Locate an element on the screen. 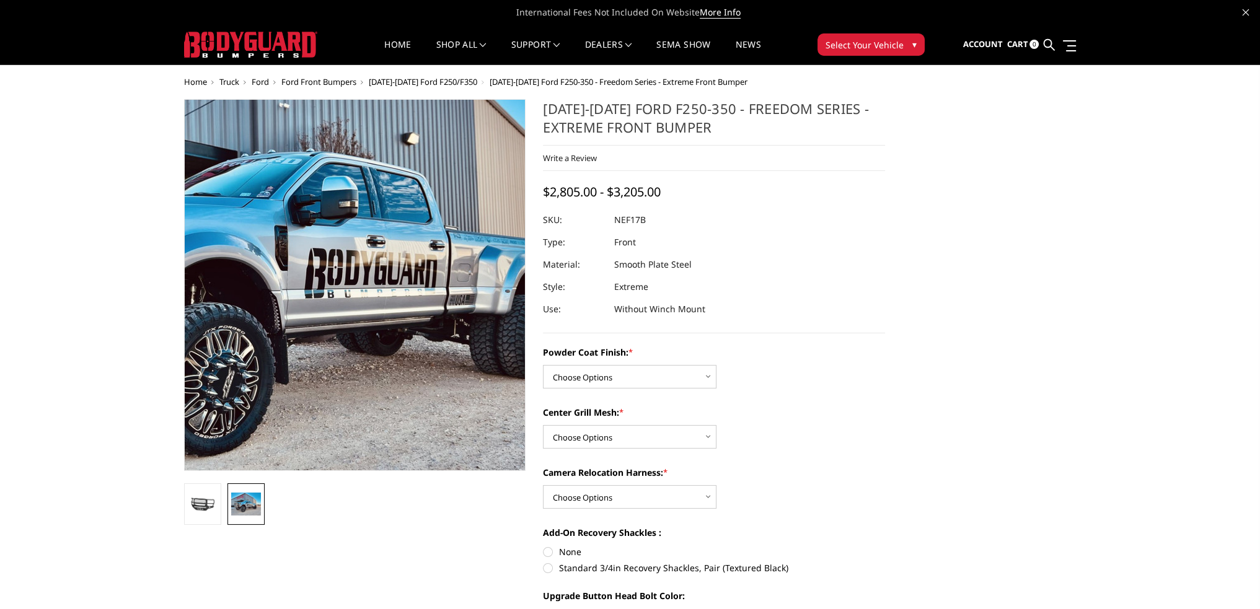 Image resolution: width=1260 pixels, height=609 pixels. a: shop all is located at coordinates (461, 52).